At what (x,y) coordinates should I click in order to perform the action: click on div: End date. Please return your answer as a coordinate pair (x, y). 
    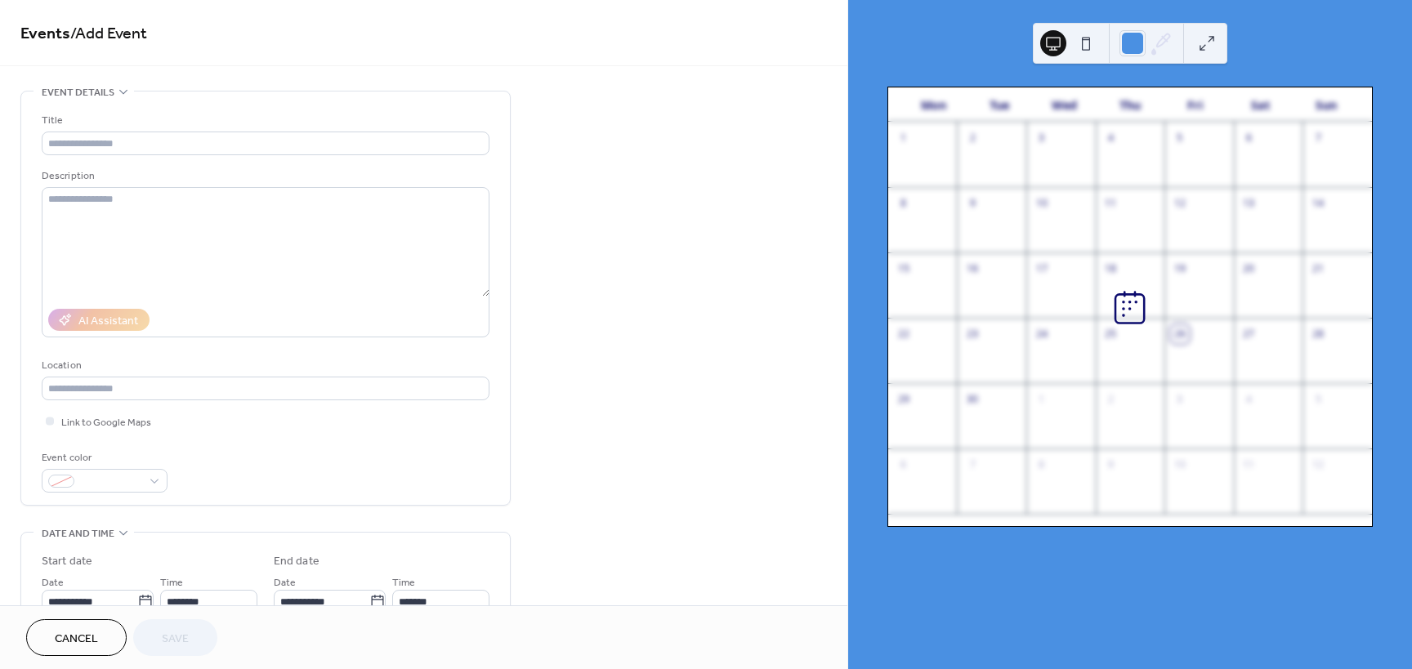
    Looking at the image, I should click on (297, 562).